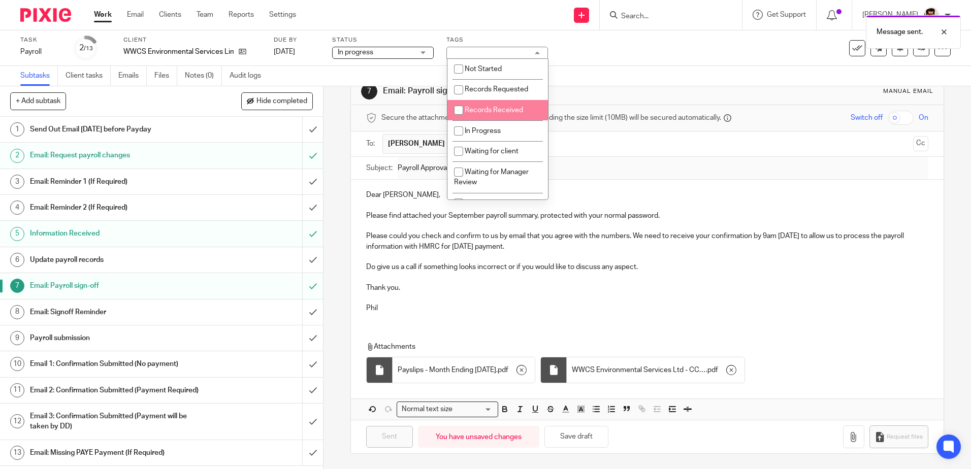 The image size is (971, 469). Describe the element at coordinates (17, 364) in the screenshot. I see `div: 10` at that location.